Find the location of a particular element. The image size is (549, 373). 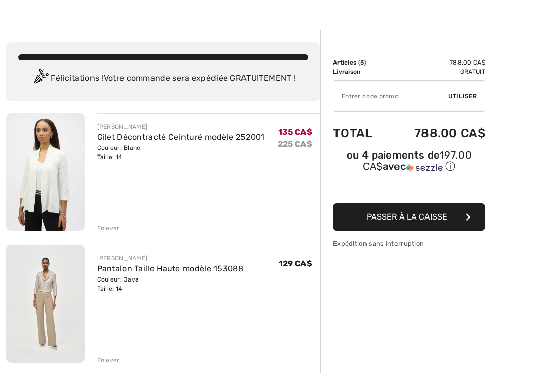

button: Passer à la caisse is located at coordinates (409, 217).